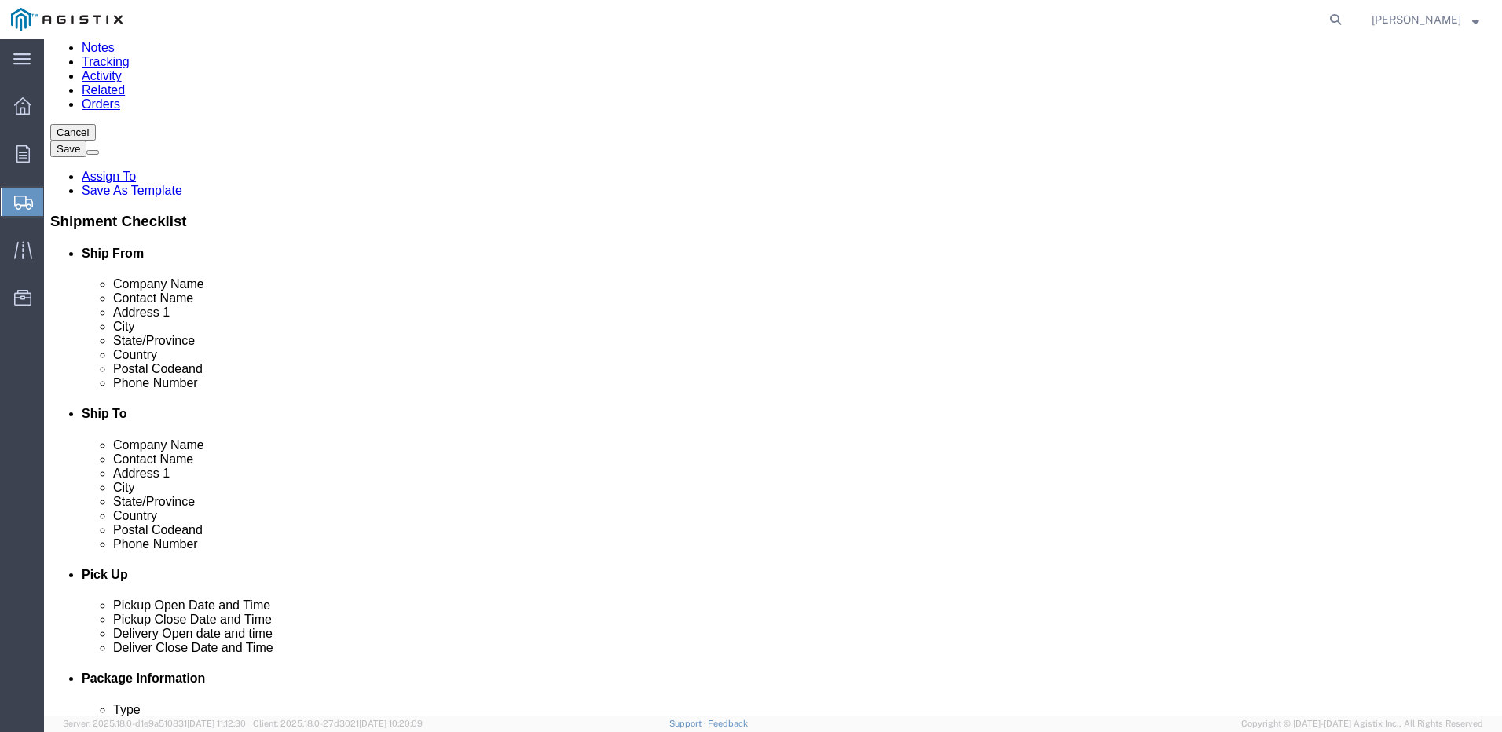 This screenshot has width=1502, height=732. I want to click on img: logo, so click(67, 20).